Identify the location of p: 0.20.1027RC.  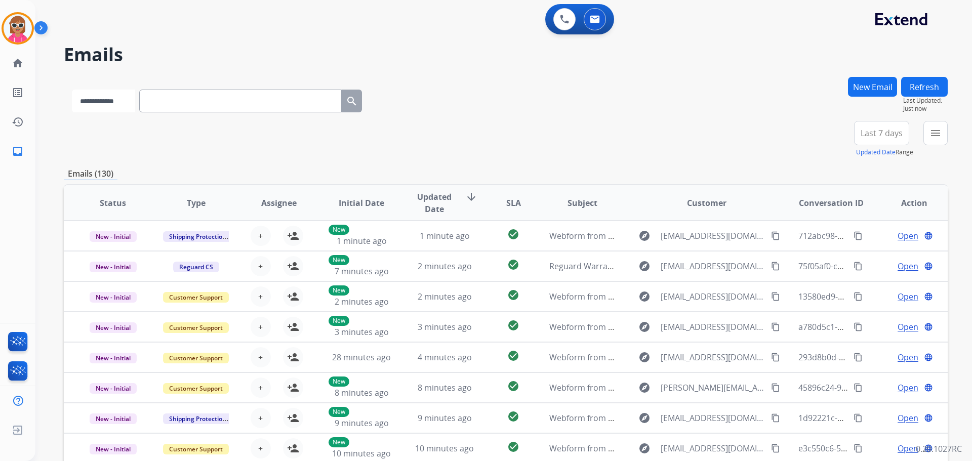
(939, 449).